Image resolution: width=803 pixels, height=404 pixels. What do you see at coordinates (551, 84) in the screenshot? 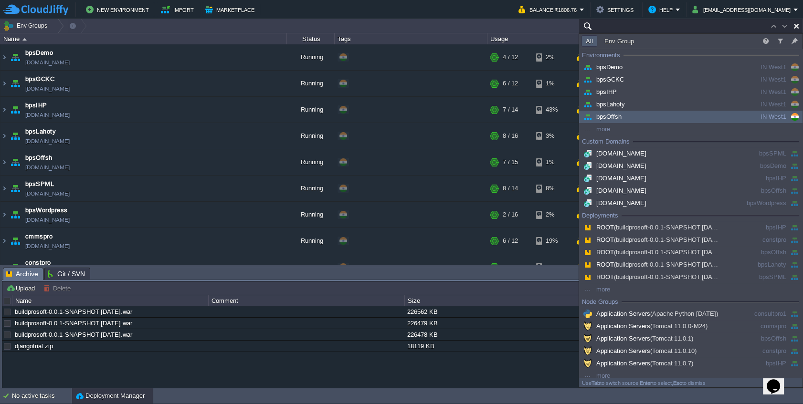
I see `div: 1%` at bounding box center [551, 84].